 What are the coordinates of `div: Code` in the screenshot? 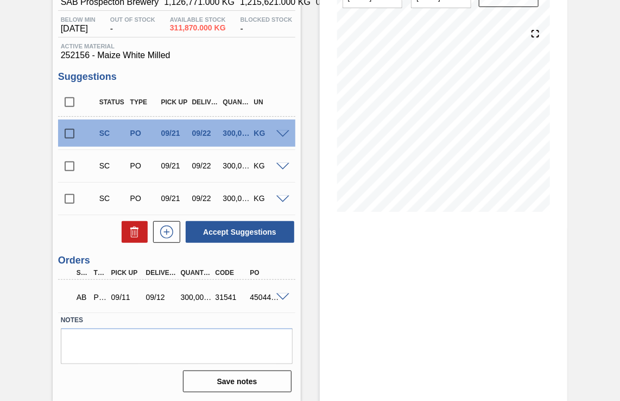 It's located at (231, 273).